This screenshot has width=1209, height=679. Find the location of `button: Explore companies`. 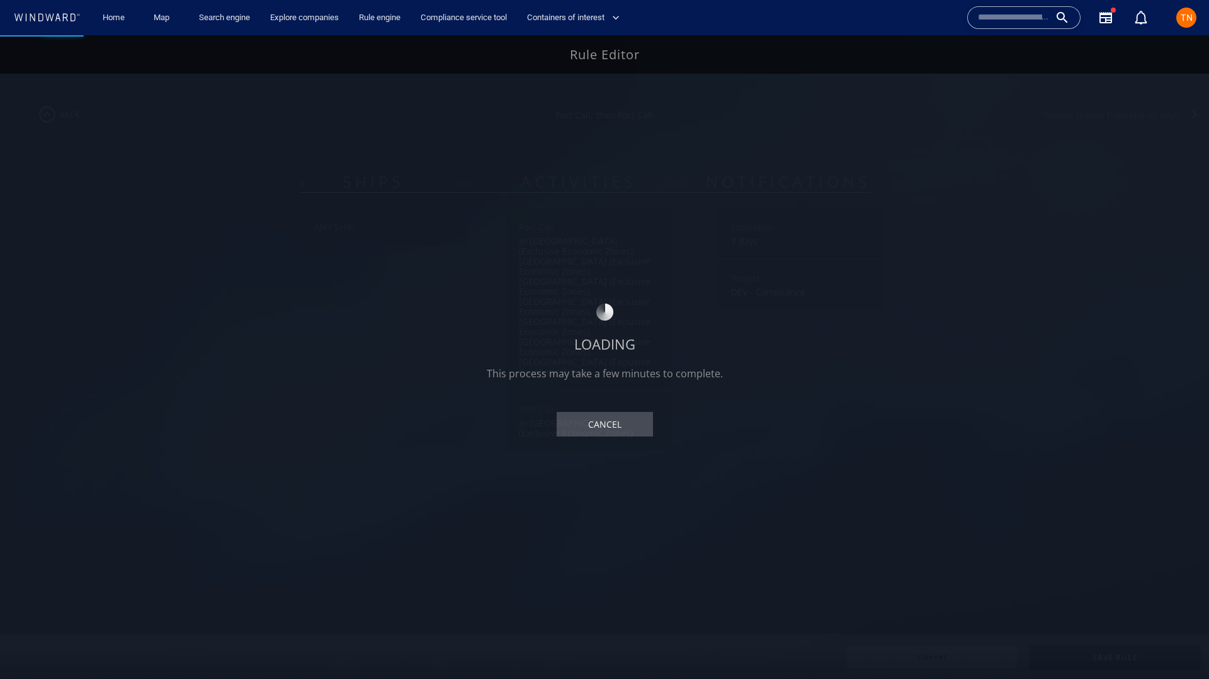

button: Explore companies is located at coordinates (304, 18).